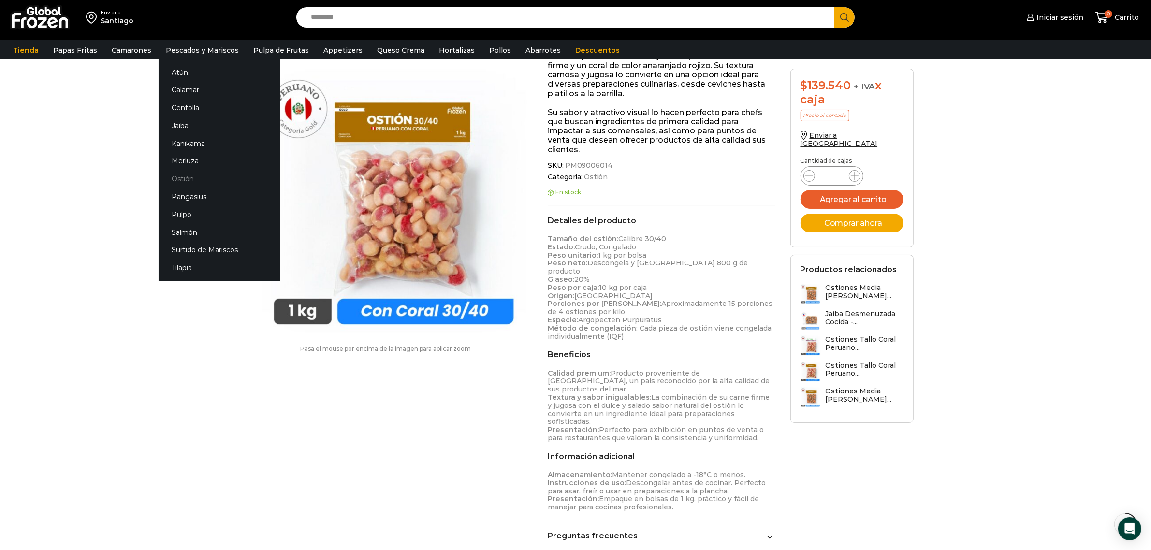 This screenshot has height=550, width=1151. I want to click on strong: Peso por caja:, so click(573, 288).